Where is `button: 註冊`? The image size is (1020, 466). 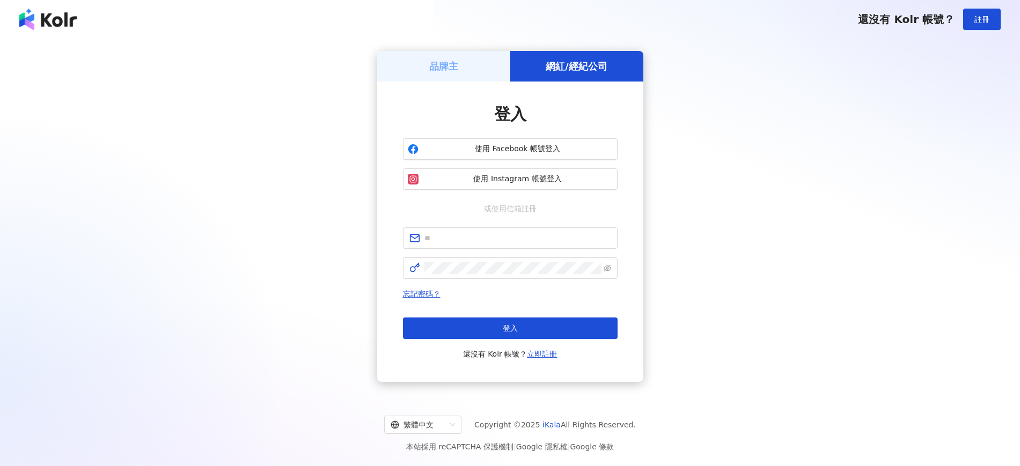
button: 註冊 is located at coordinates (982, 19).